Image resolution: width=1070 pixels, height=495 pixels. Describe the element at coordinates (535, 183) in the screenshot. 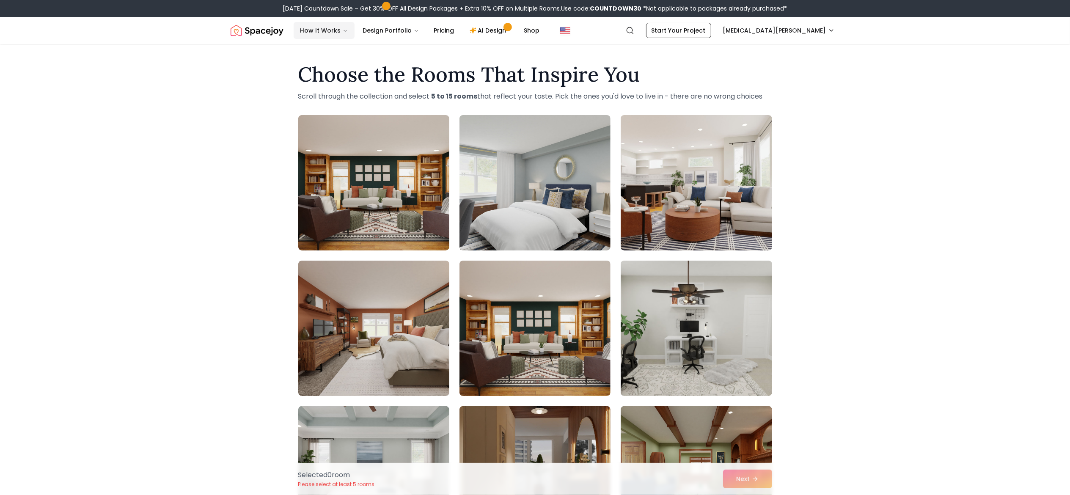

I see `img: Room room-2` at that location.